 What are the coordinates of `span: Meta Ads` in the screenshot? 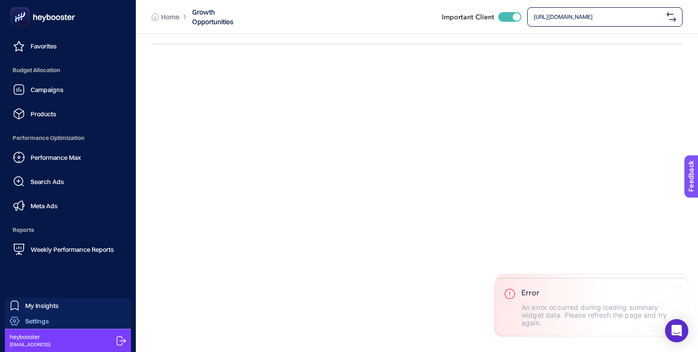 It's located at (44, 206).